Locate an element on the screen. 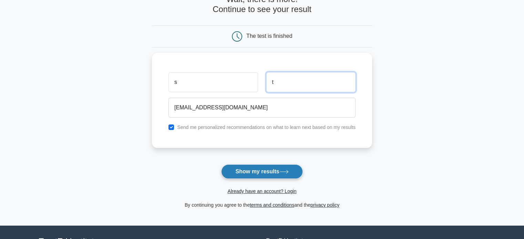  div: The test is finished is located at coordinates (269, 36).